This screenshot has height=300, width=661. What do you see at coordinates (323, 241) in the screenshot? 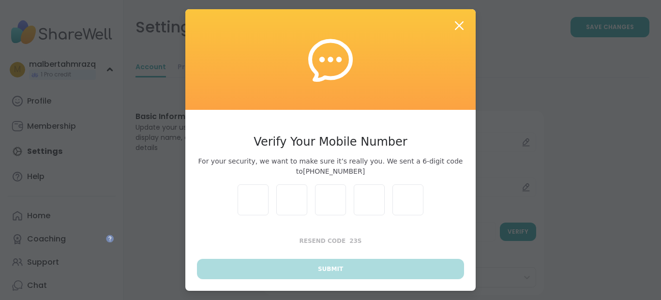
I see `span: Resend Code` at bounding box center [323, 241].